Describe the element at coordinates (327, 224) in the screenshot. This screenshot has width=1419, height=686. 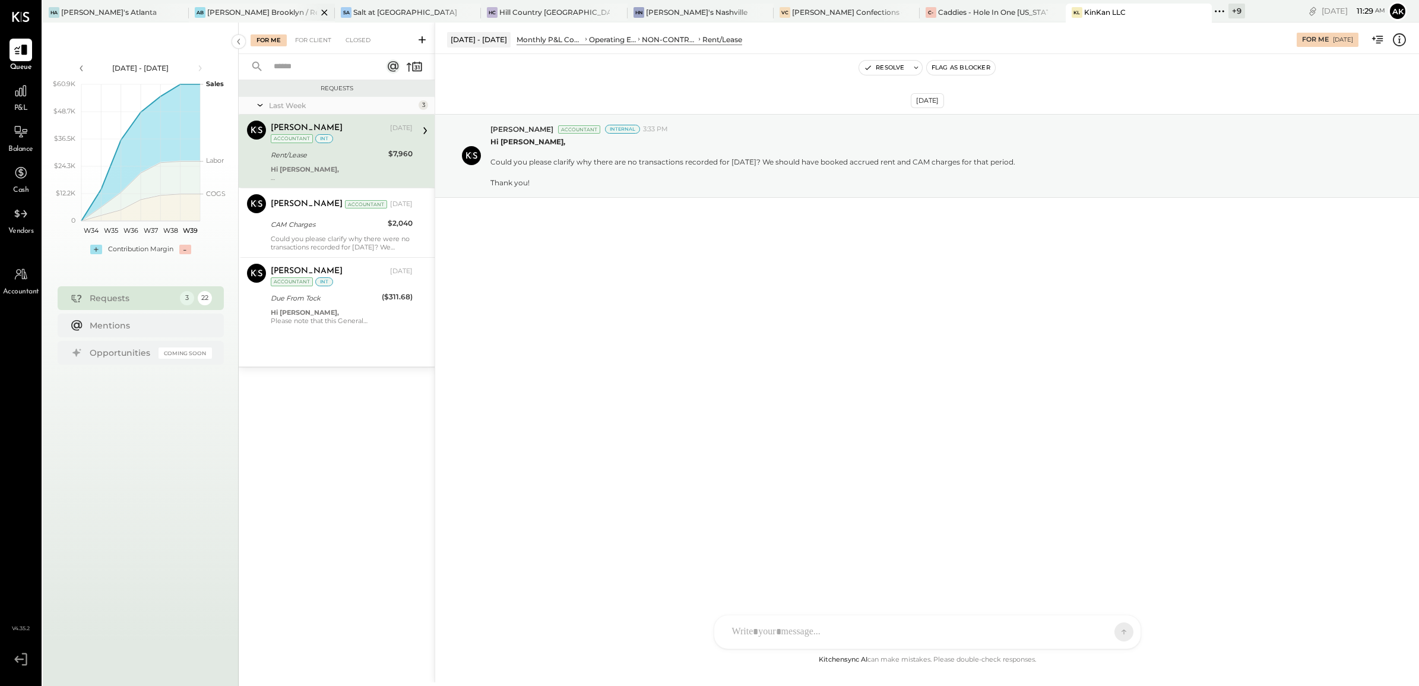
I see `div: CAM Charges` at that location.